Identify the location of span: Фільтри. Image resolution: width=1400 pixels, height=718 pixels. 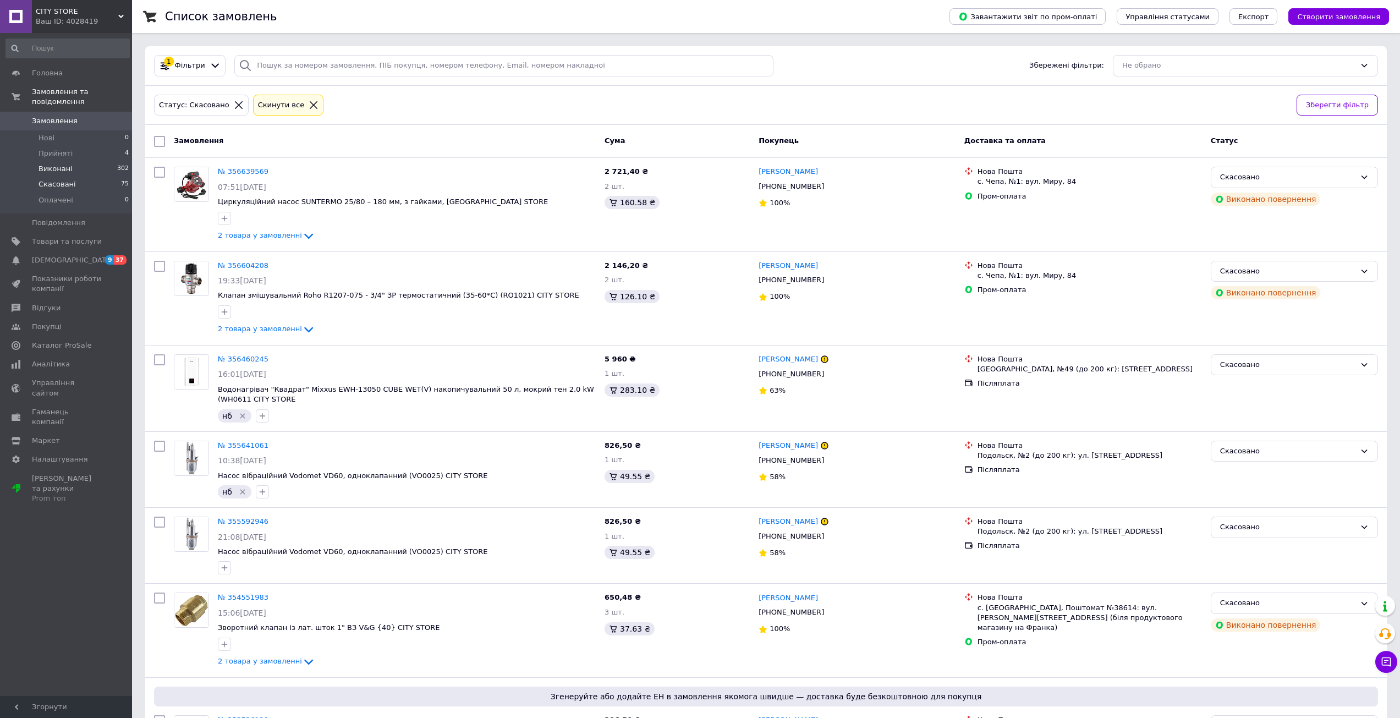
(190, 65).